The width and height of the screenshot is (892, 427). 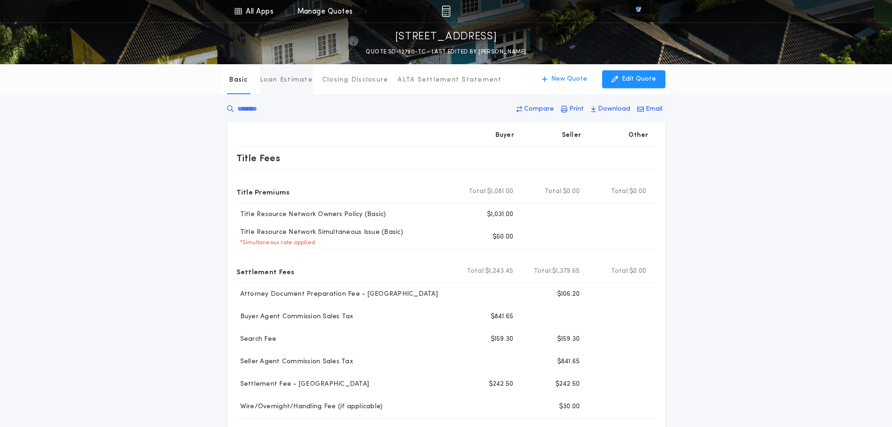 What do you see at coordinates (500, 191) in the screenshot?
I see `span: $1,081.00` at bounding box center [500, 191].